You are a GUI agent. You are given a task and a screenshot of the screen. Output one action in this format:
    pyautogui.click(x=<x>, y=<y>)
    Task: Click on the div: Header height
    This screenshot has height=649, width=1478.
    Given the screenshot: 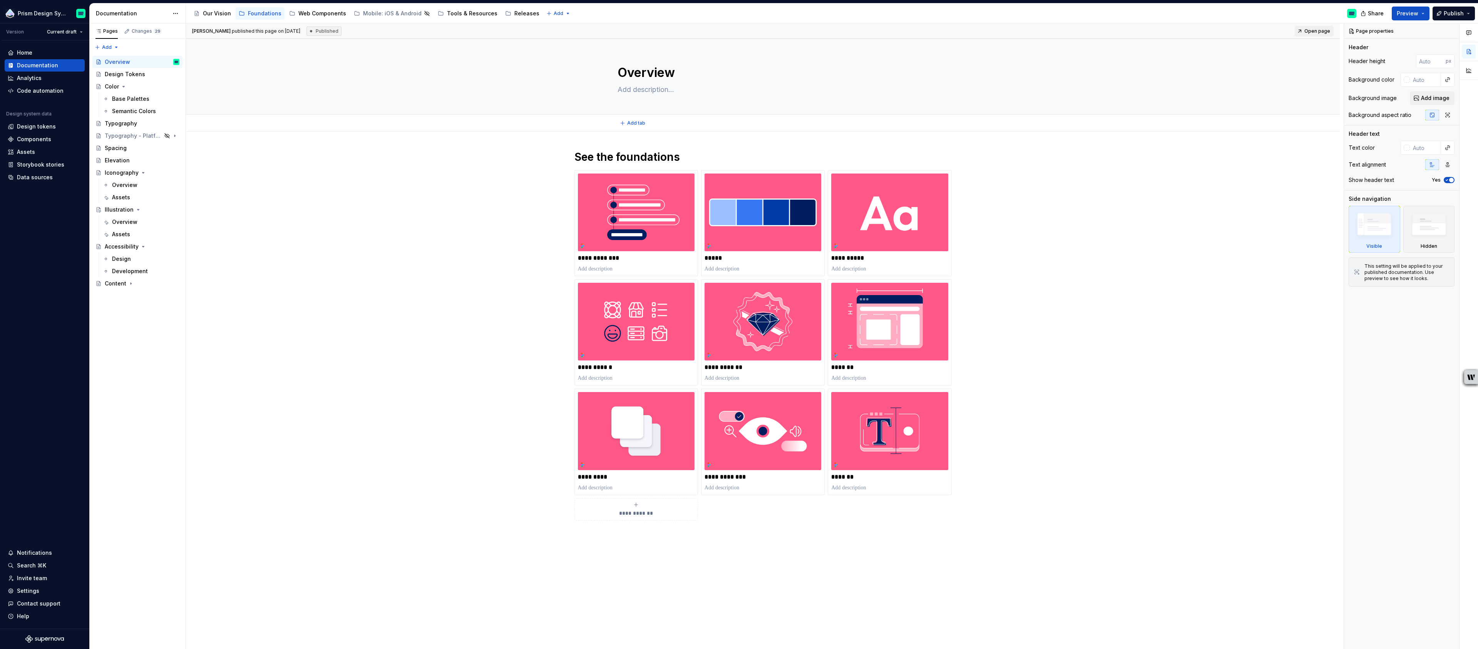 What is the action you would take?
    pyautogui.click(x=1366, y=61)
    